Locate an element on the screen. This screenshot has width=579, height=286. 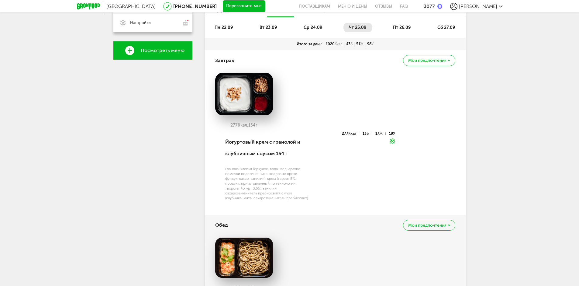
a: Настройки is located at coordinates (153, 23).